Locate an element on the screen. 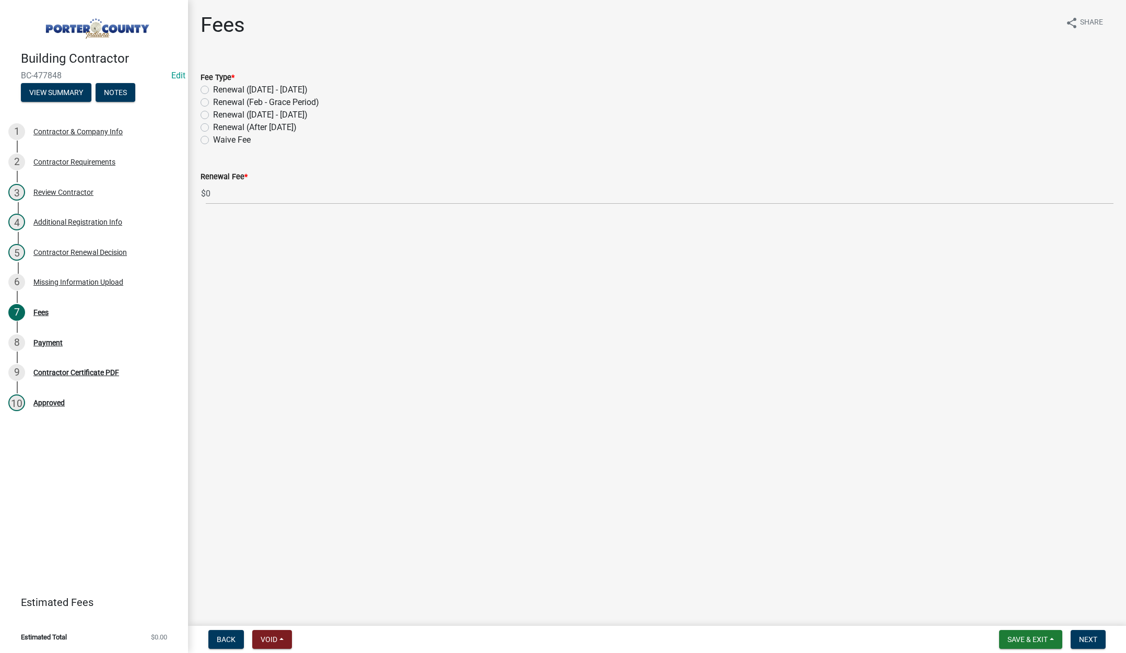 The image size is (1126, 653). div: Contractor & Company Info is located at coordinates (78, 132).